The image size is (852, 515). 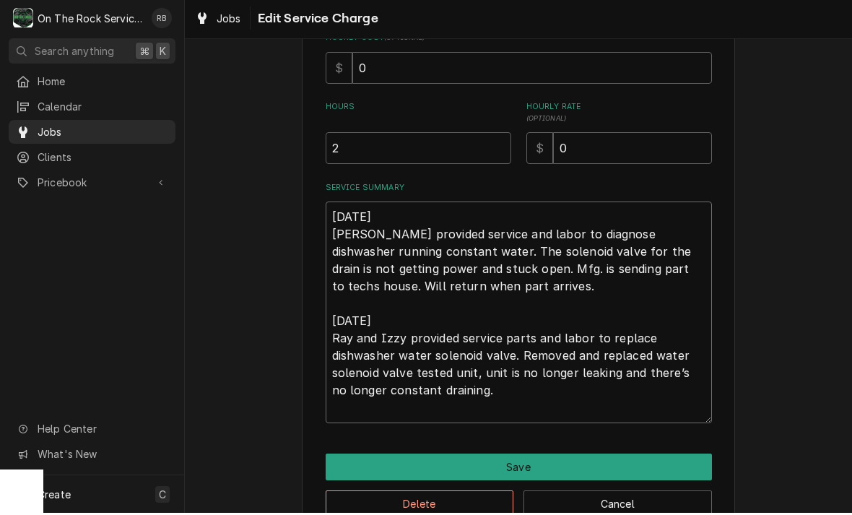 I want to click on div: Service Summary, so click(x=518, y=305).